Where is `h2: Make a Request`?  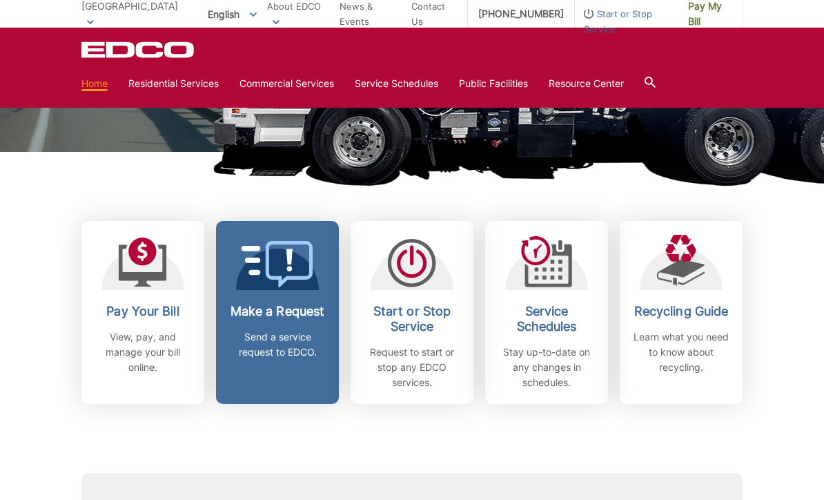
h2: Make a Request is located at coordinates (278, 311).